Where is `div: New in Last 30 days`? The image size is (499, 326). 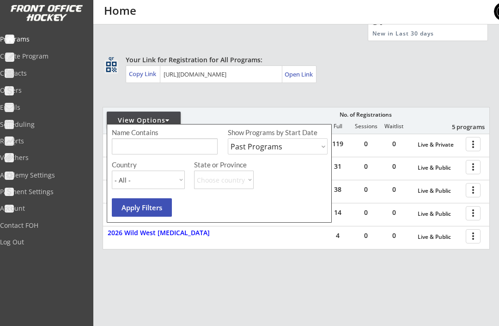
div: New in Last 30 days is located at coordinates (408, 34).